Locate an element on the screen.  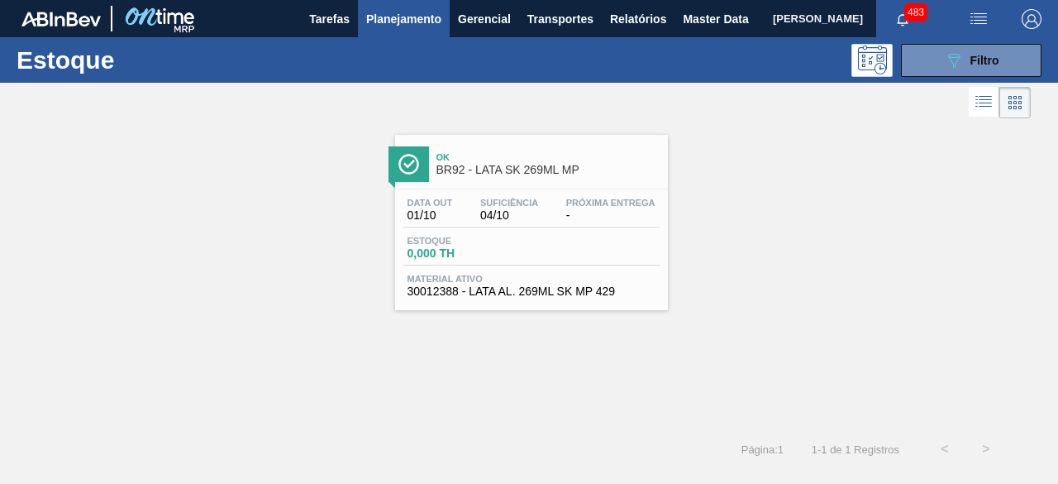
span: 0,000 TH is located at coordinates (466, 253).